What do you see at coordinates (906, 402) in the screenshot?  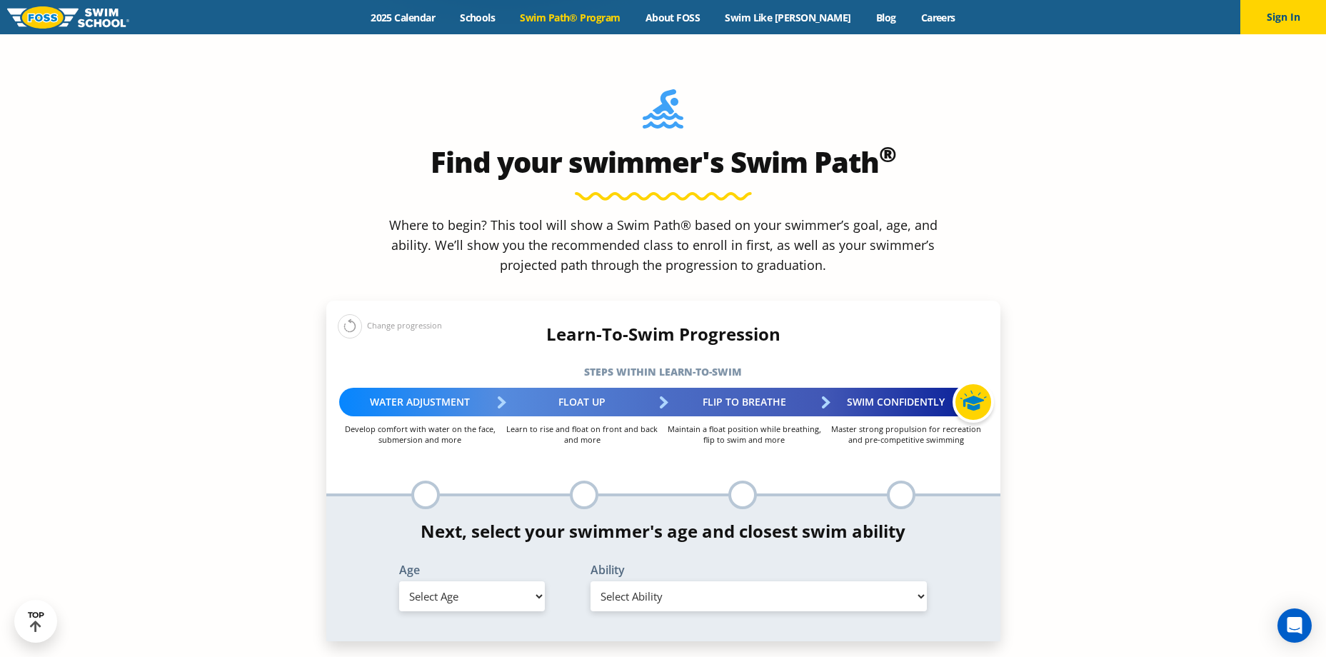 I see `div: Swim Confidently` at bounding box center [906, 402].